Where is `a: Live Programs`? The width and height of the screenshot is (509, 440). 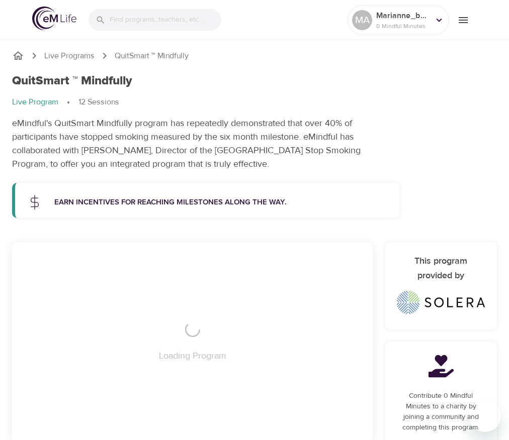 a: Live Programs is located at coordinates (69, 56).